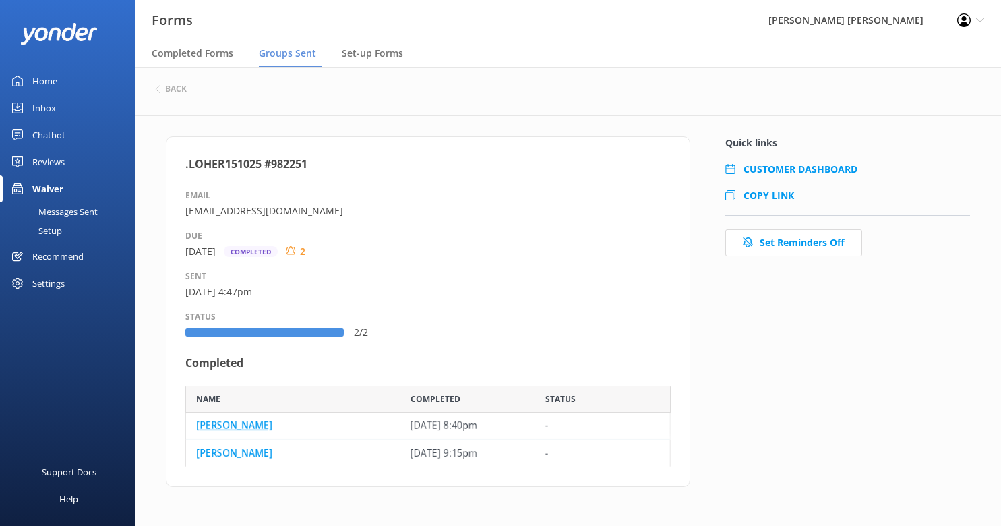  Describe the element at coordinates (44, 108) in the screenshot. I see `div: Inbox` at that location.